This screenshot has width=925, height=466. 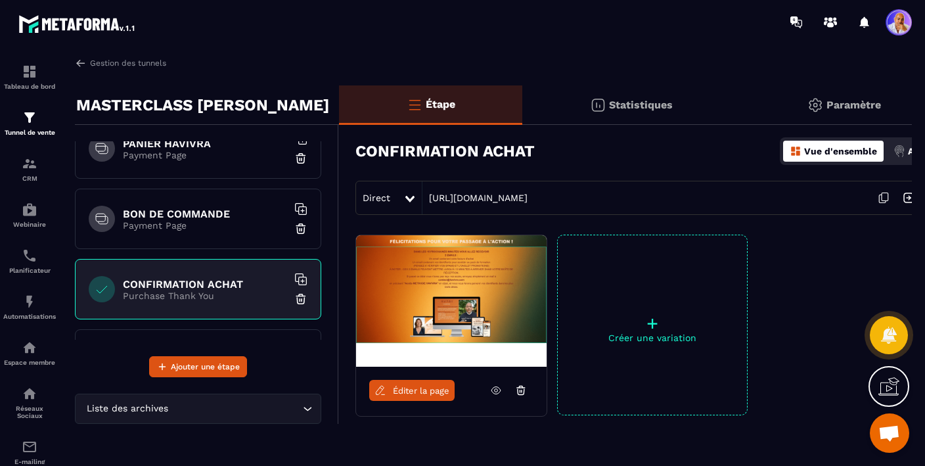 I want to click on p: Réseaux Sociaux, so click(x=30, y=412).